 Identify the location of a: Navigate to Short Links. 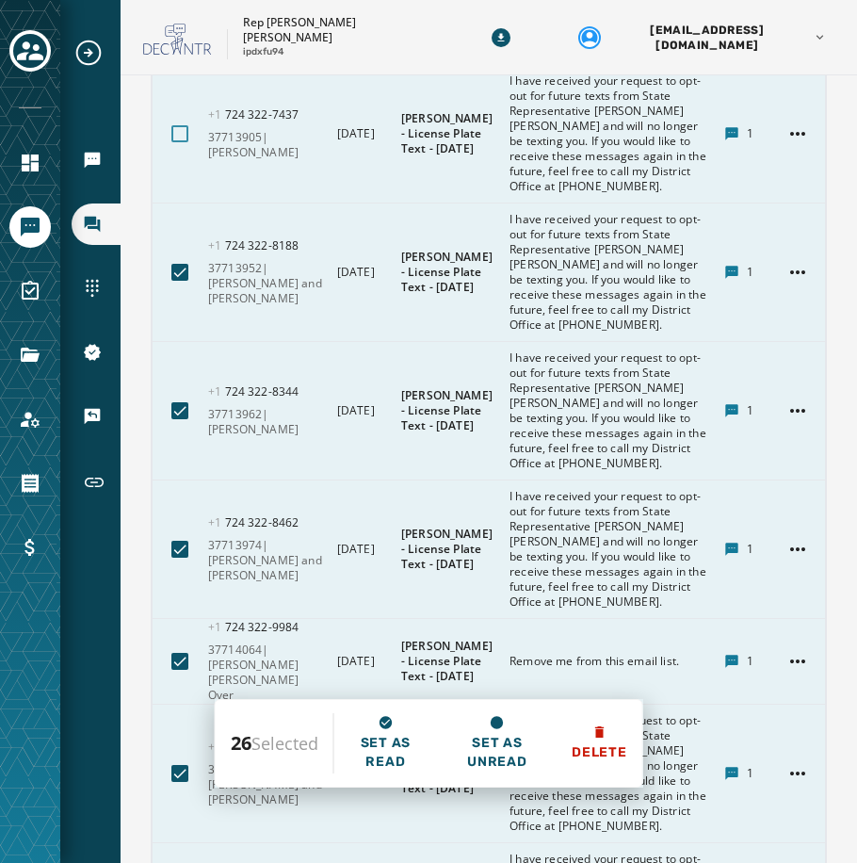
(96, 482).